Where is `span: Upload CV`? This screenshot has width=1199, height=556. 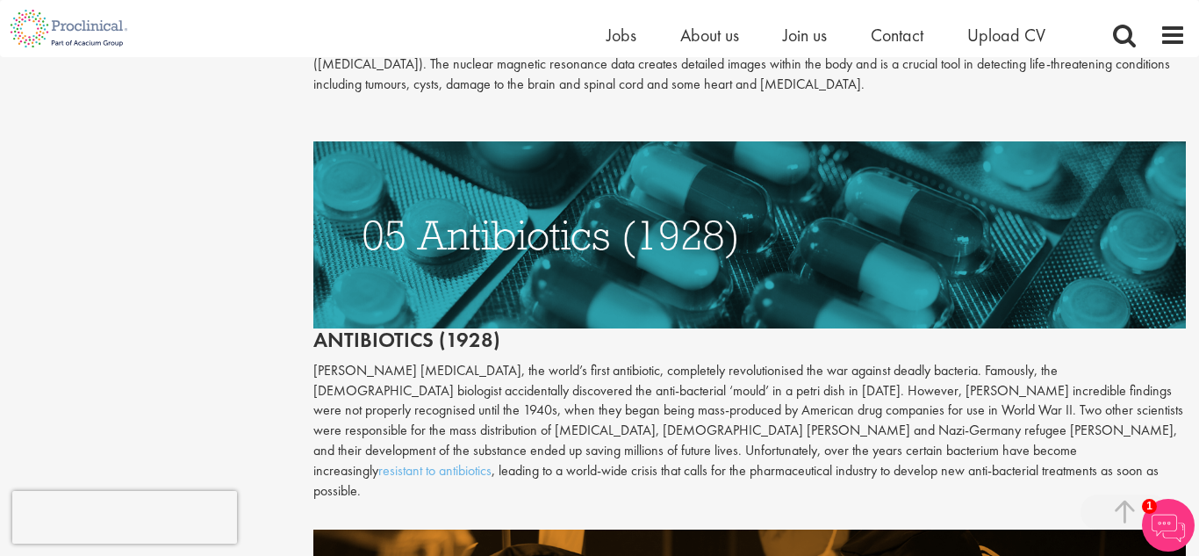 span: Upload CV is located at coordinates (1006, 35).